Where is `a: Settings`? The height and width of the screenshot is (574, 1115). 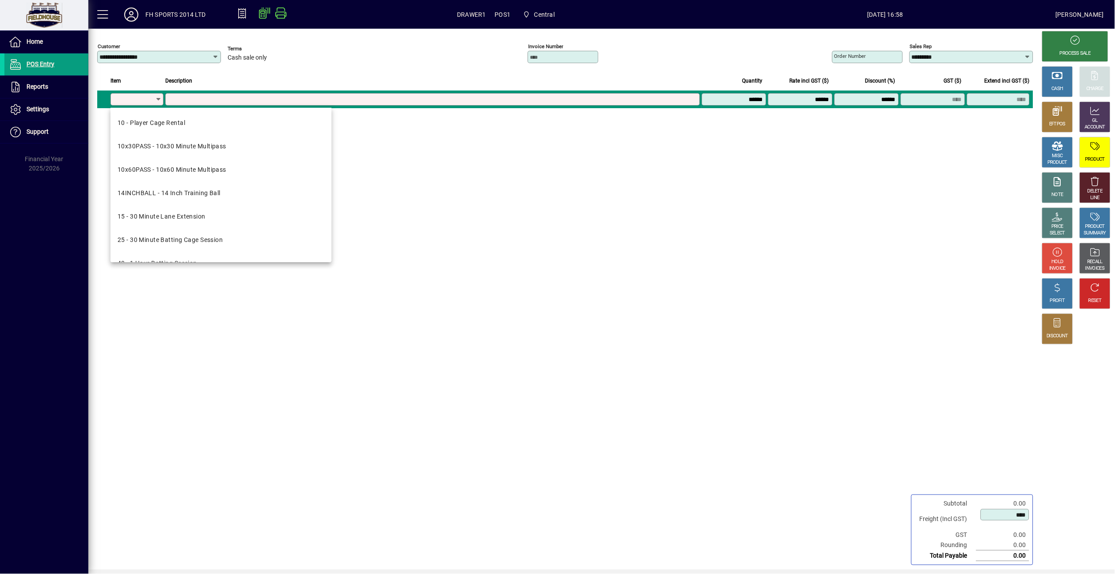 a: Settings is located at coordinates (46, 110).